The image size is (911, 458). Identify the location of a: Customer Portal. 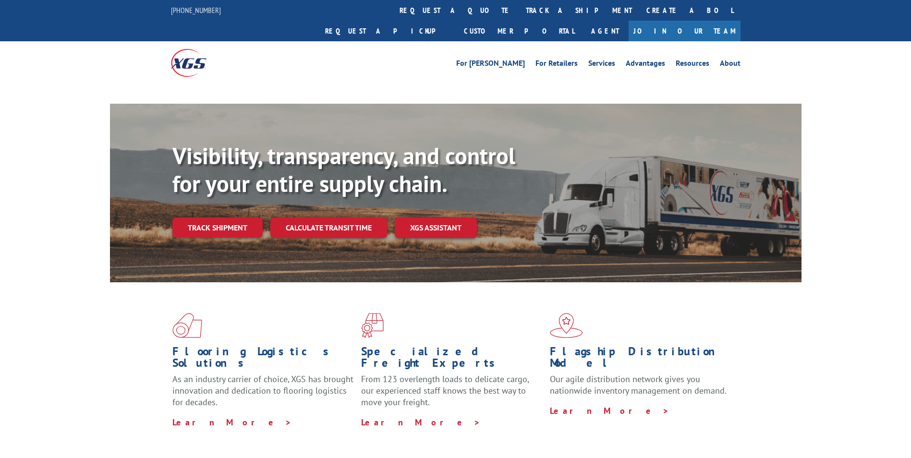
(519, 31).